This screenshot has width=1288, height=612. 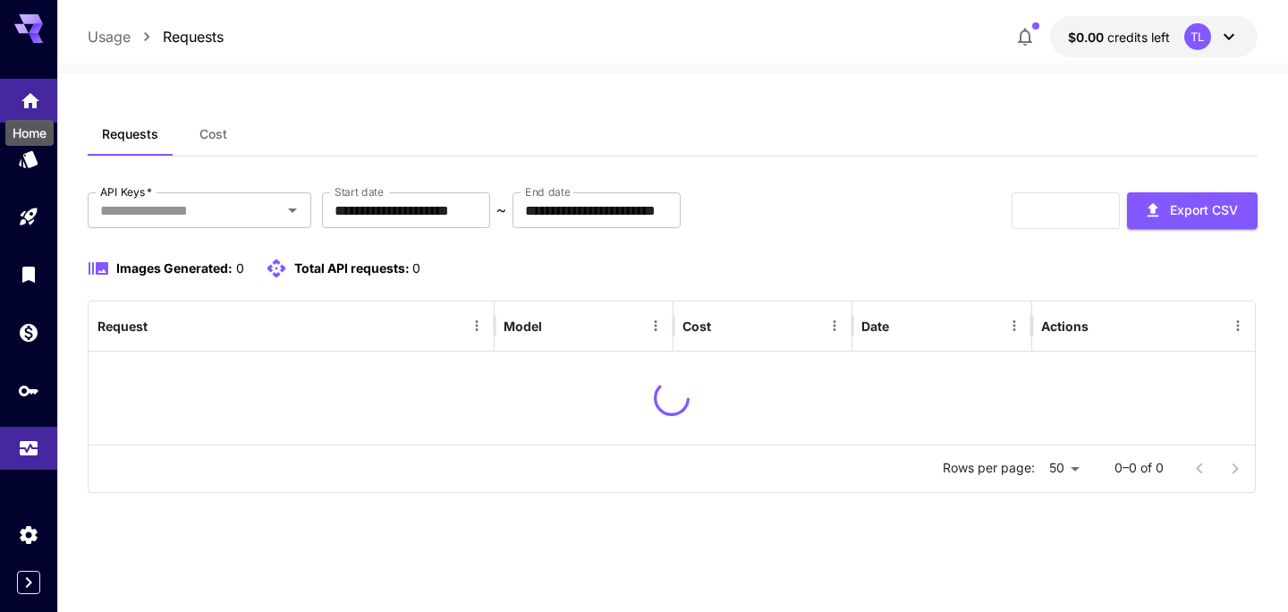 I want to click on div: Expand sidebar, so click(x=29, y=582).